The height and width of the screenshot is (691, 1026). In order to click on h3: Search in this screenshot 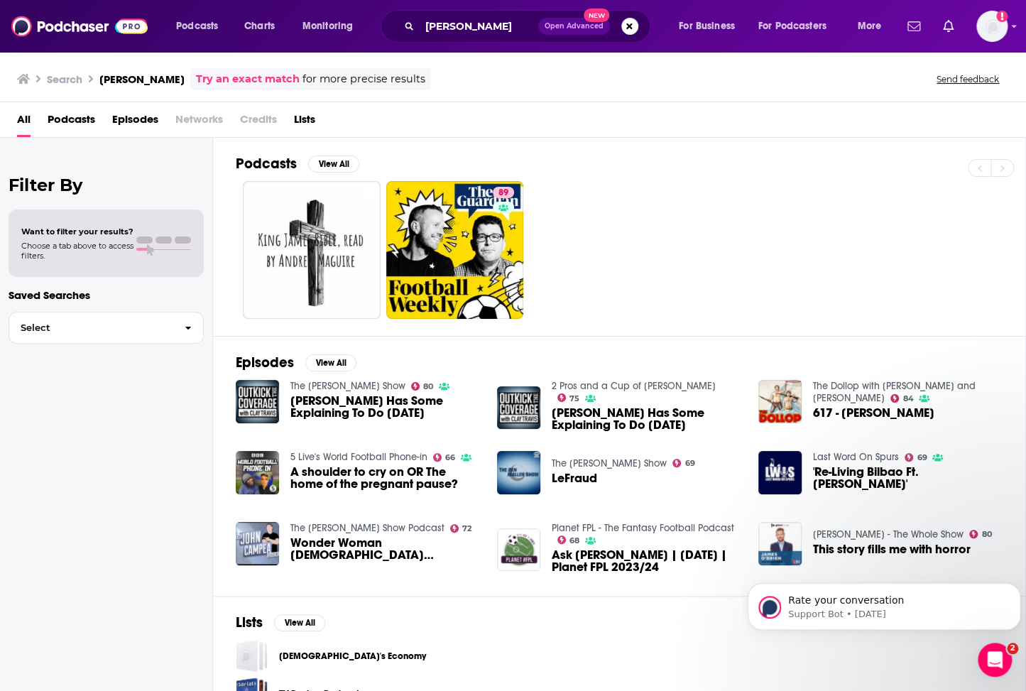, I will do `click(65, 79)`.